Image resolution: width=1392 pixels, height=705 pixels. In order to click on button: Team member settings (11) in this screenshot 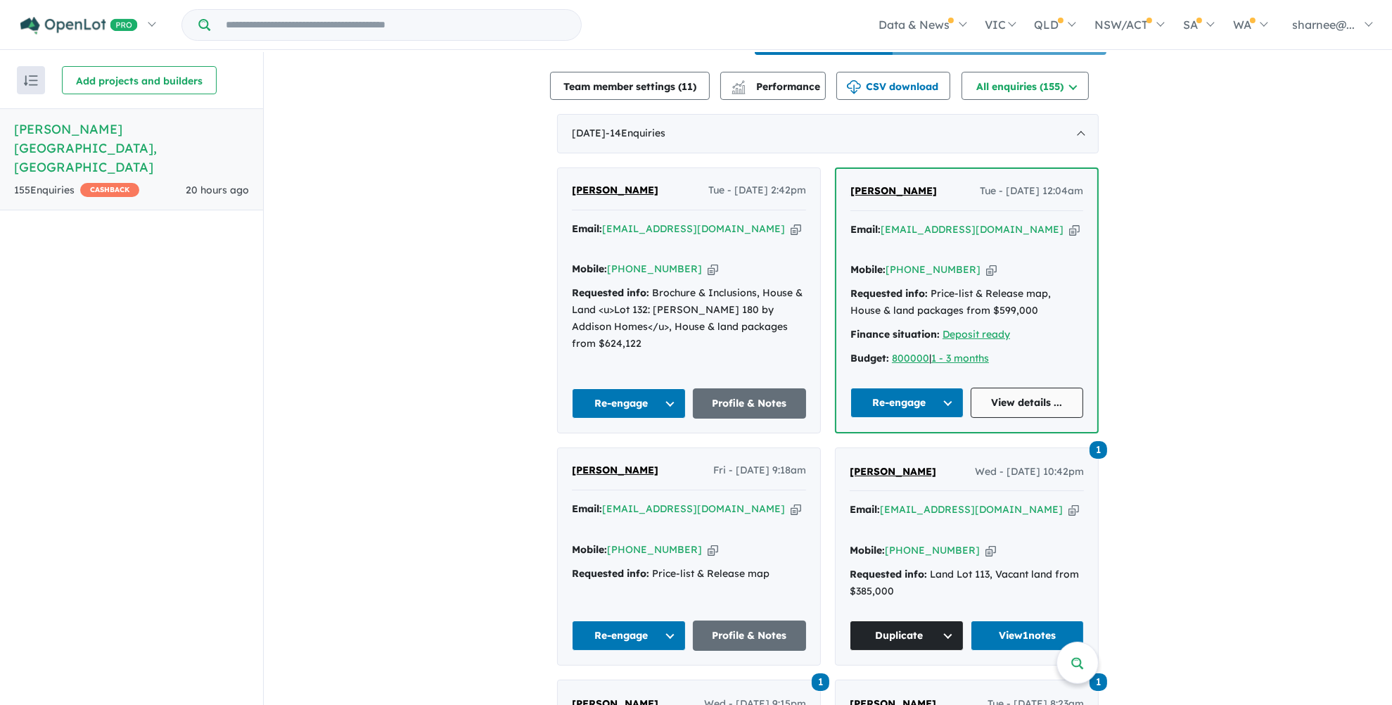, I will do `click(630, 86)`.